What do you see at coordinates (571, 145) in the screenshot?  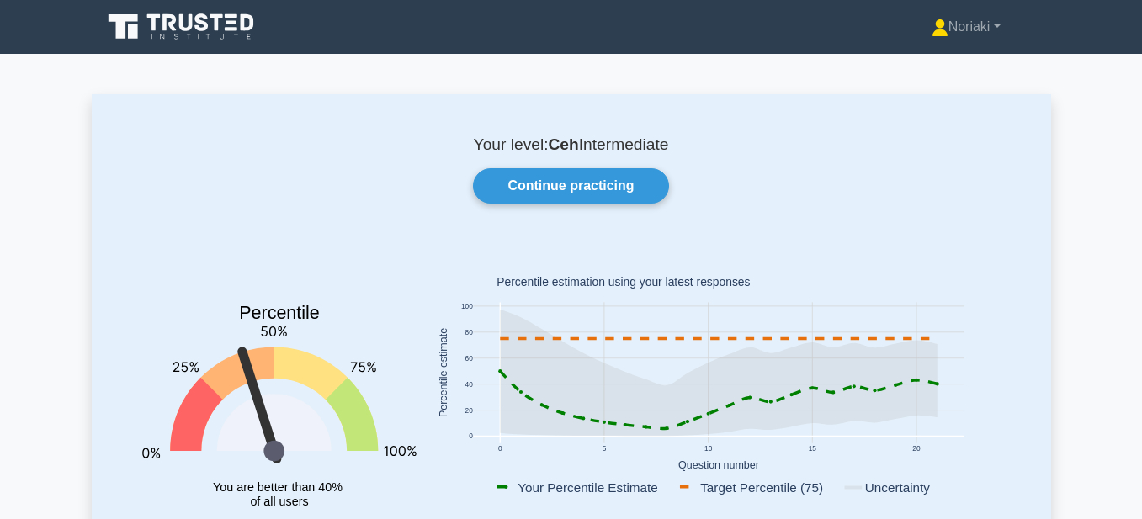 I see `p: Your level: Intermediate` at bounding box center [571, 145].